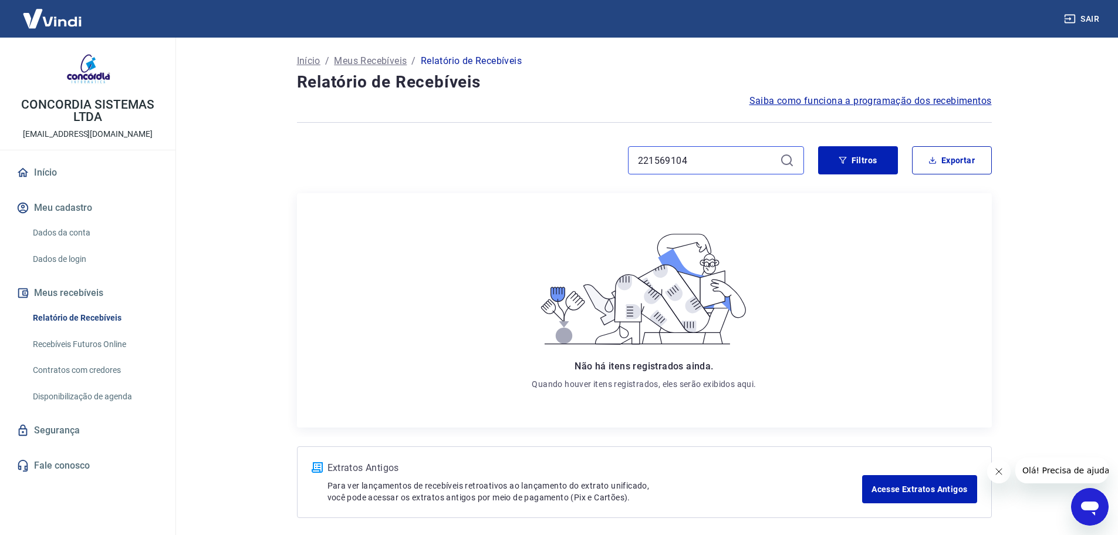  What do you see at coordinates (317, 467) in the screenshot?
I see `img: ícone` at bounding box center [317, 467].